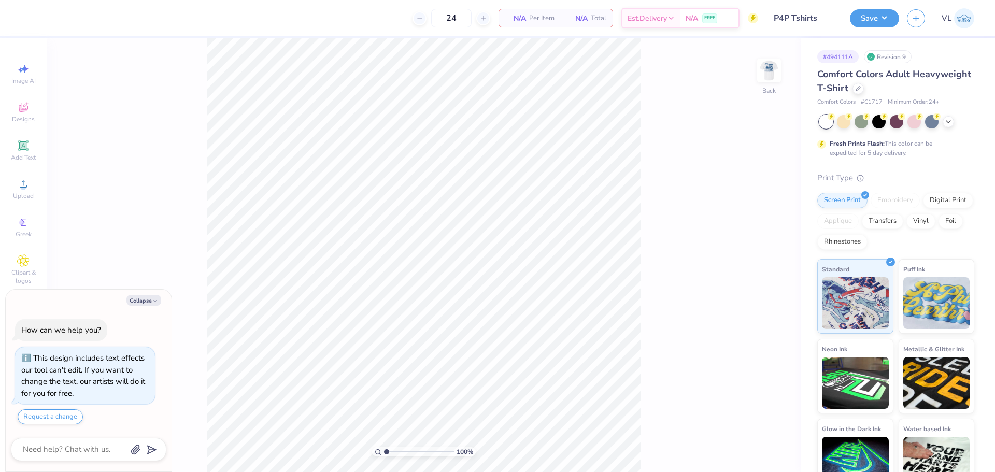 The width and height of the screenshot is (995, 472). Describe the element at coordinates (465, 452) in the screenshot. I see `span: 100 %` at that location.